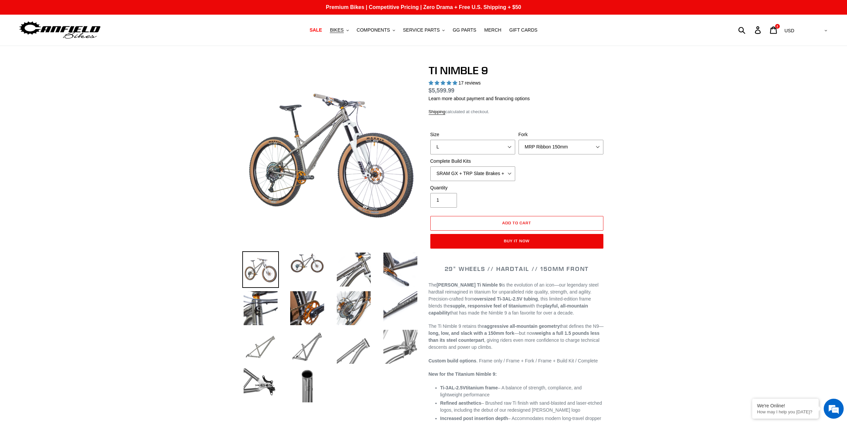 The image size is (847, 422). I want to click on span: 17 reviews, so click(469, 83).